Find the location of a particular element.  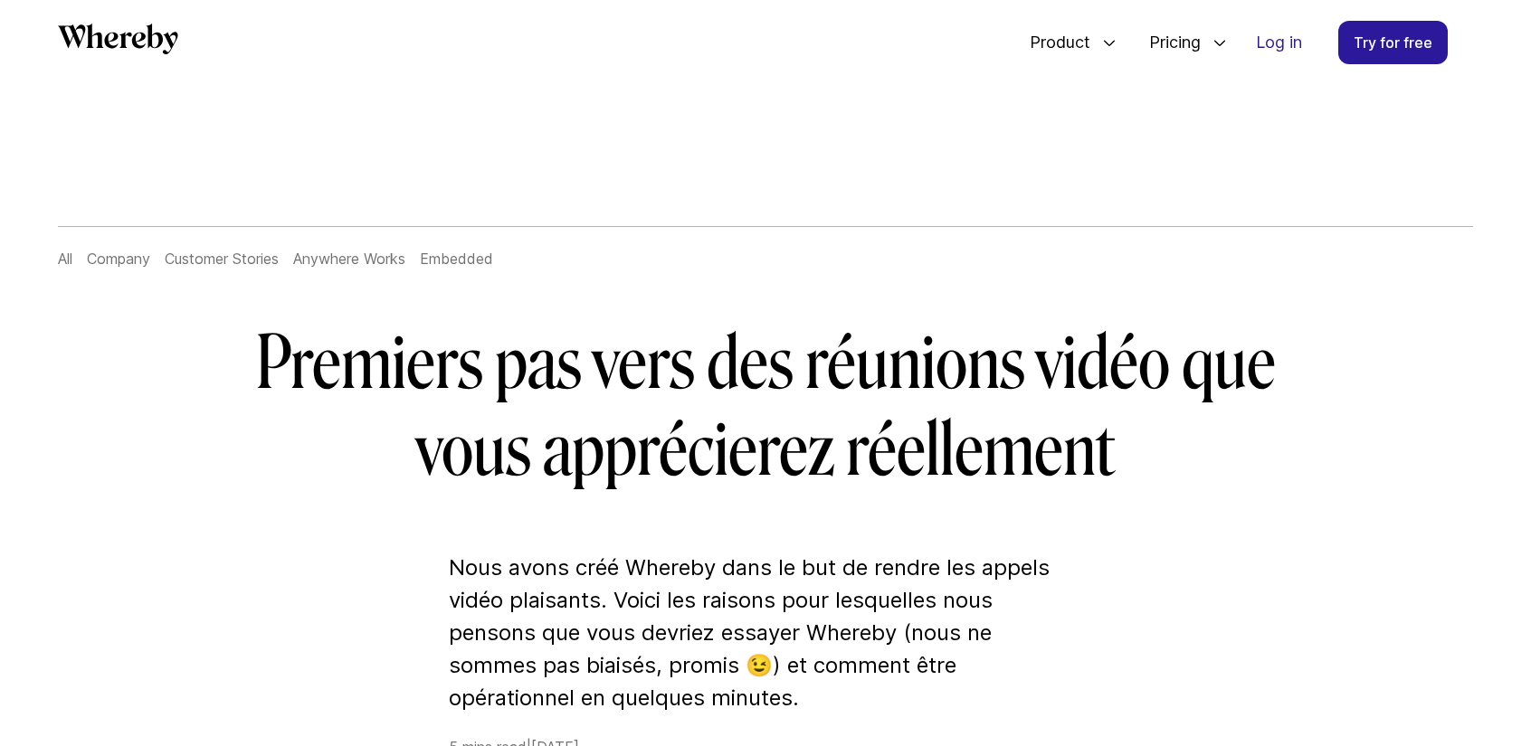

span: Pricing is located at coordinates (1168, 43).